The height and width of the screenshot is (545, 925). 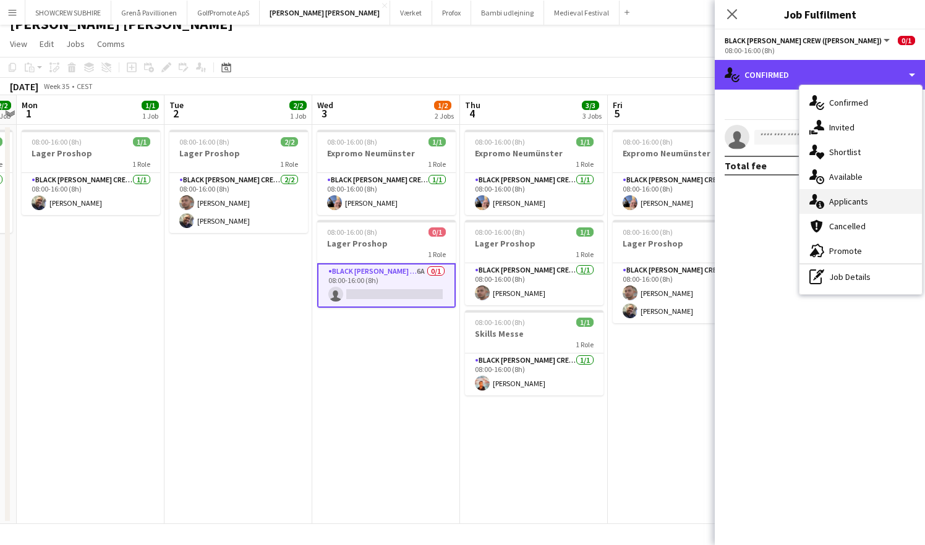 What do you see at coordinates (176, 105) in the screenshot?
I see `span: Tue` at bounding box center [176, 105].